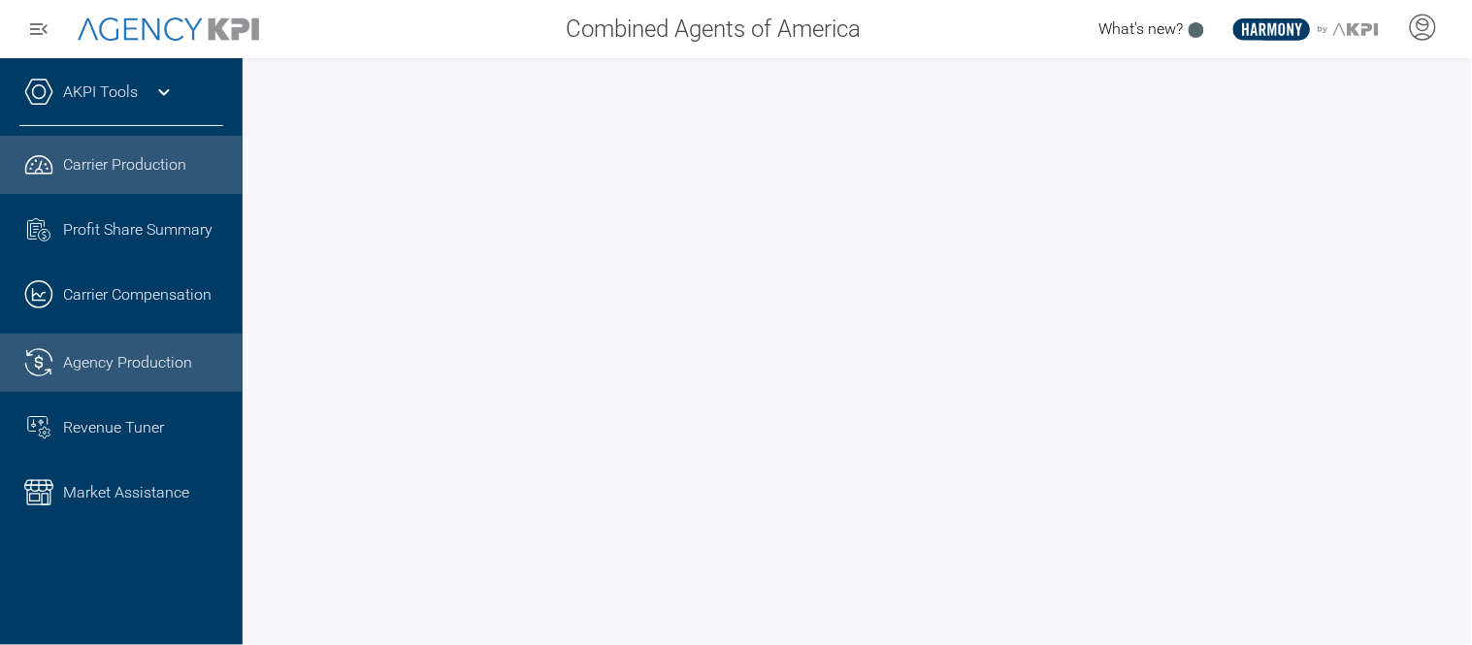 The width and height of the screenshot is (1472, 645). I want to click on span: Combined Agents of America, so click(713, 29).